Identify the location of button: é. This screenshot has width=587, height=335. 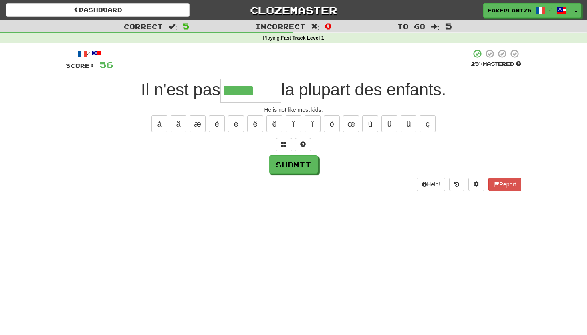
(236, 124).